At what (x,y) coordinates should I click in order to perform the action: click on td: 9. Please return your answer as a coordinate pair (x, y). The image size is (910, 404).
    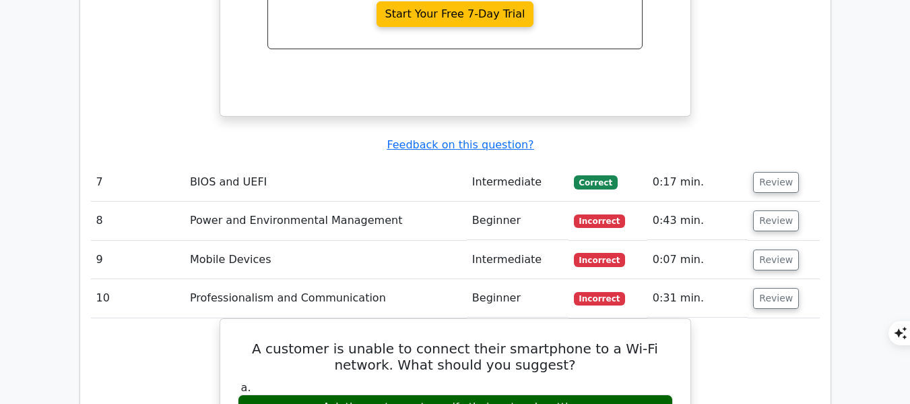
    Looking at the image, I should click on (137, 259).